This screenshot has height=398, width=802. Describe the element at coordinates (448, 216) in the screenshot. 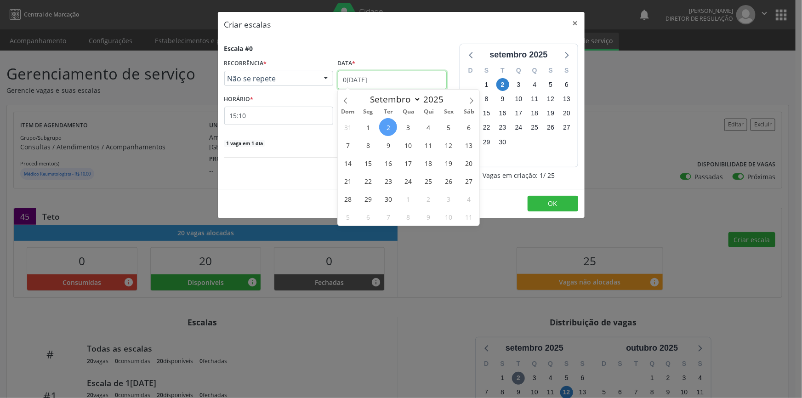

I see `span: Outubro 10, 2025` at that location.